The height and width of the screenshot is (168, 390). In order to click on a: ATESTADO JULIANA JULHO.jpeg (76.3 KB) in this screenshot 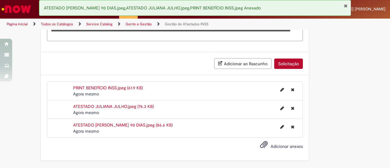, I will do `click(113, 106)`.